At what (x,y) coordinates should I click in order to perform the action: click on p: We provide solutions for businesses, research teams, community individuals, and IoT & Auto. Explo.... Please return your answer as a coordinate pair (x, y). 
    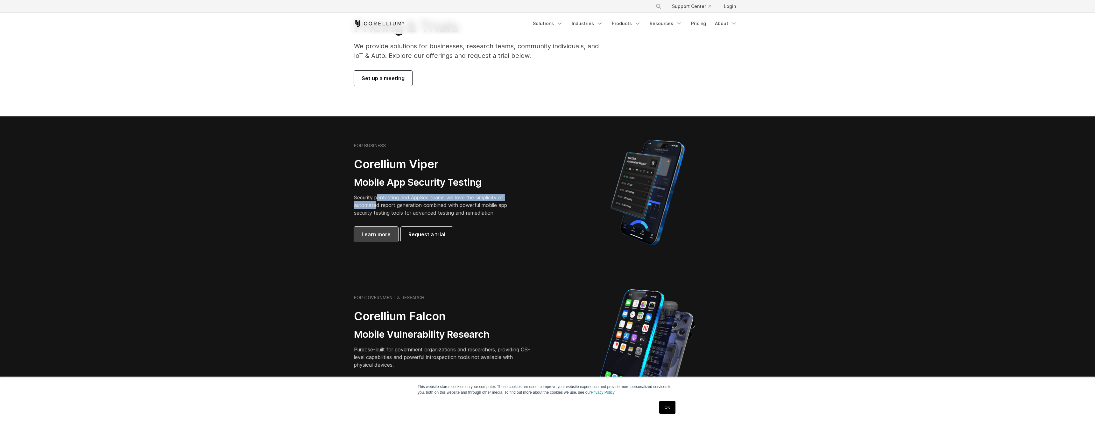
    Looking at the image, I should click on (481, 51).